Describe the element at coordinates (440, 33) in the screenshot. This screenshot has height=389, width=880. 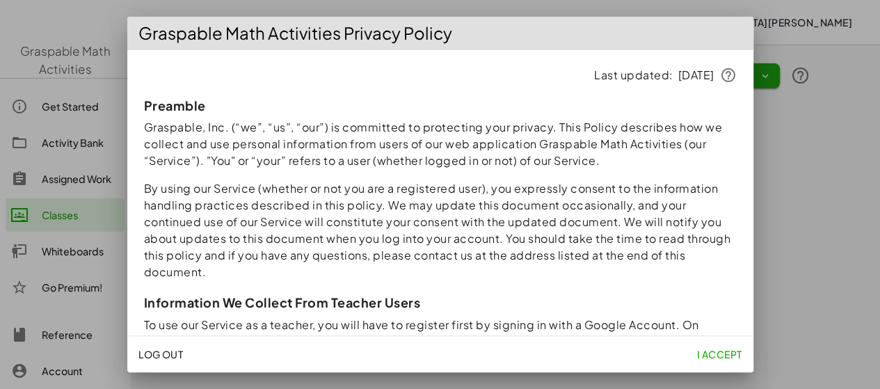
I see `div: Graspable Math Activities Privacy Policy` at that location.